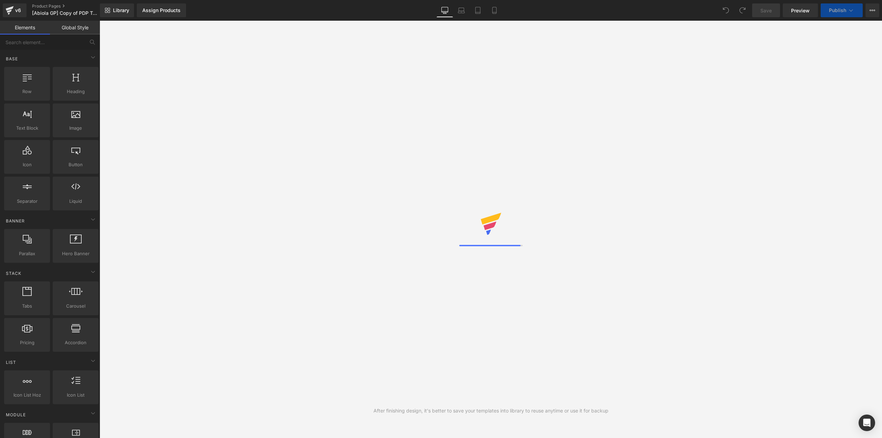 The width and height of the screenshot is (882, 438). I want to click on button: Publish, so click(842, 10).